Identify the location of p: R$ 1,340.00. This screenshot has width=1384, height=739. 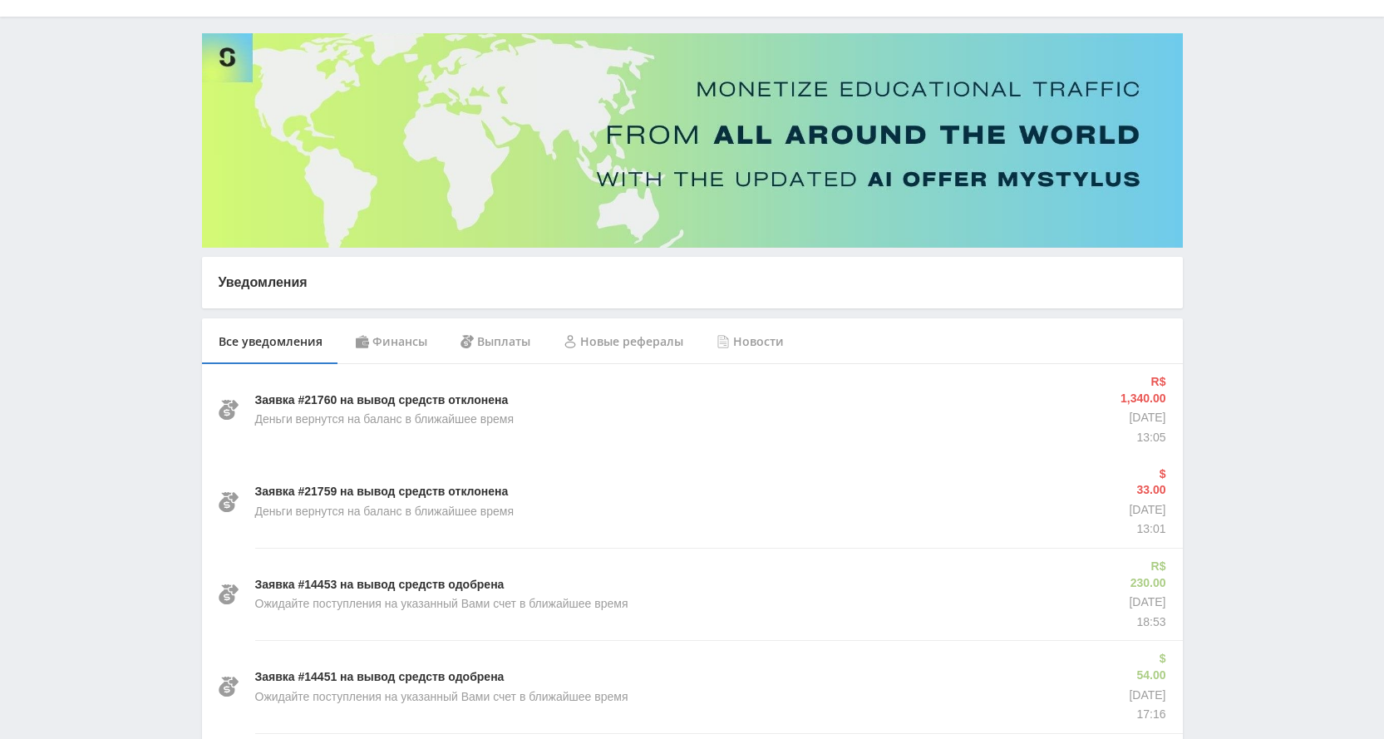
(1138, 390).